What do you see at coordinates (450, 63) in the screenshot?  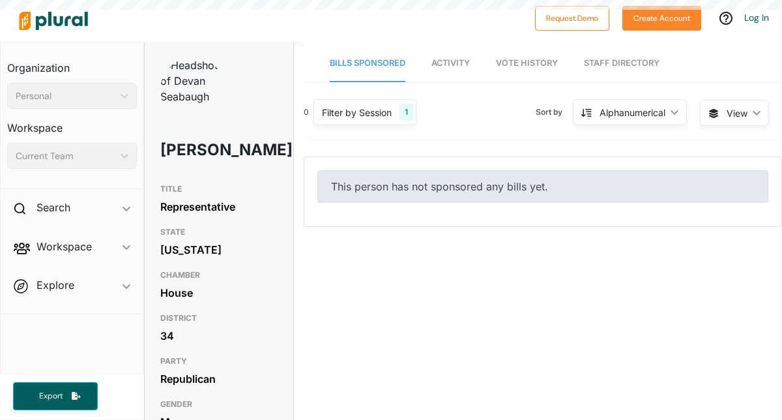 I see `span: Activity` at bounding box center [450, 63].